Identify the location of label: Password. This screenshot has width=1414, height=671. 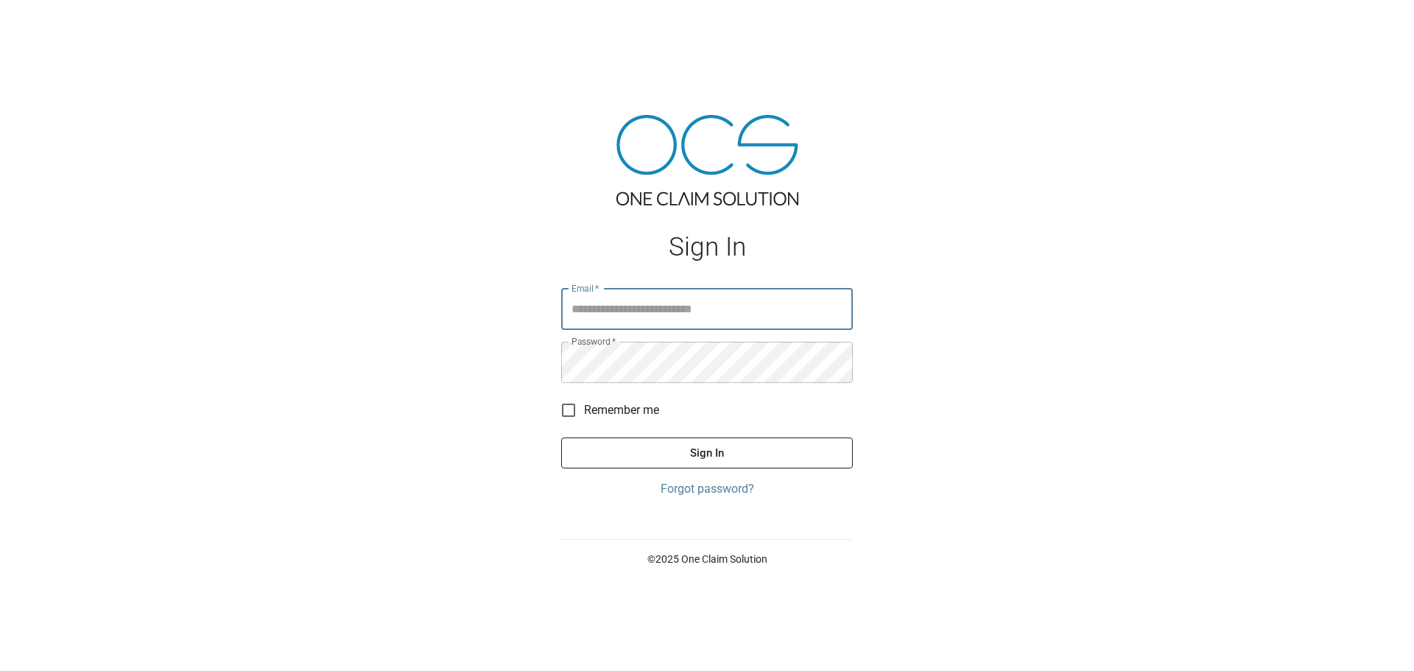
(593, 341).